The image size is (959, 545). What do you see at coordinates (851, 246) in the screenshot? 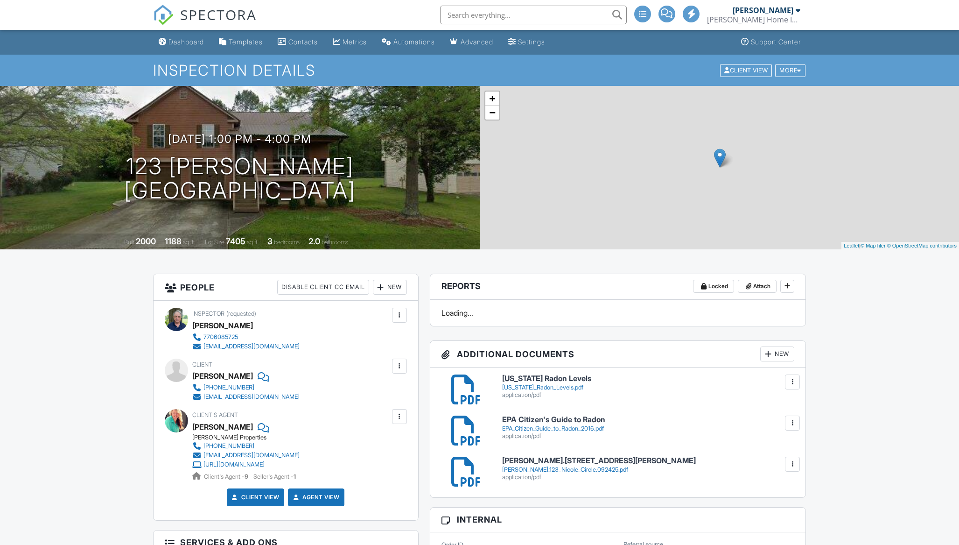
I see `a: Leaflet` at bounding box center [851, 246].